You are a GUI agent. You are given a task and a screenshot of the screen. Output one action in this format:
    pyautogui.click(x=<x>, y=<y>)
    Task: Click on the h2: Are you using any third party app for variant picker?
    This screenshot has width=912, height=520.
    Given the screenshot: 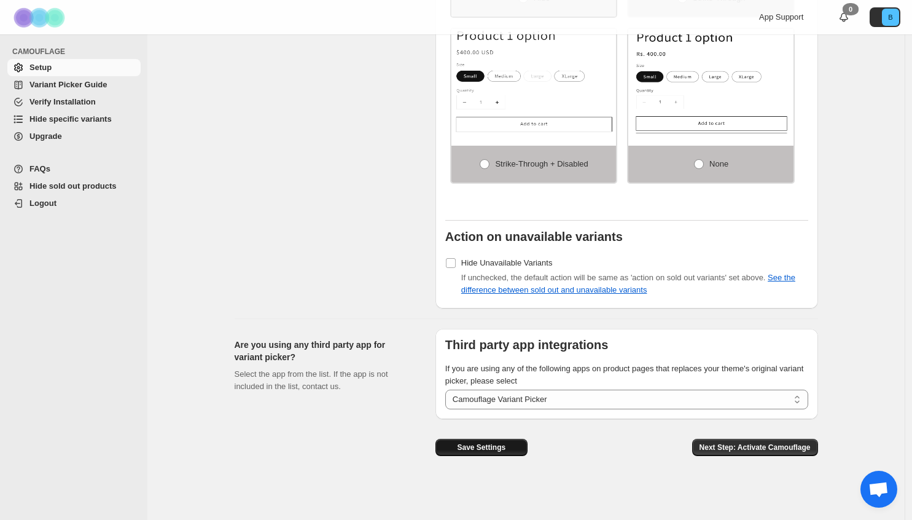 What is the action you would take?
    pyautogui.click(x=325, y=351)
    